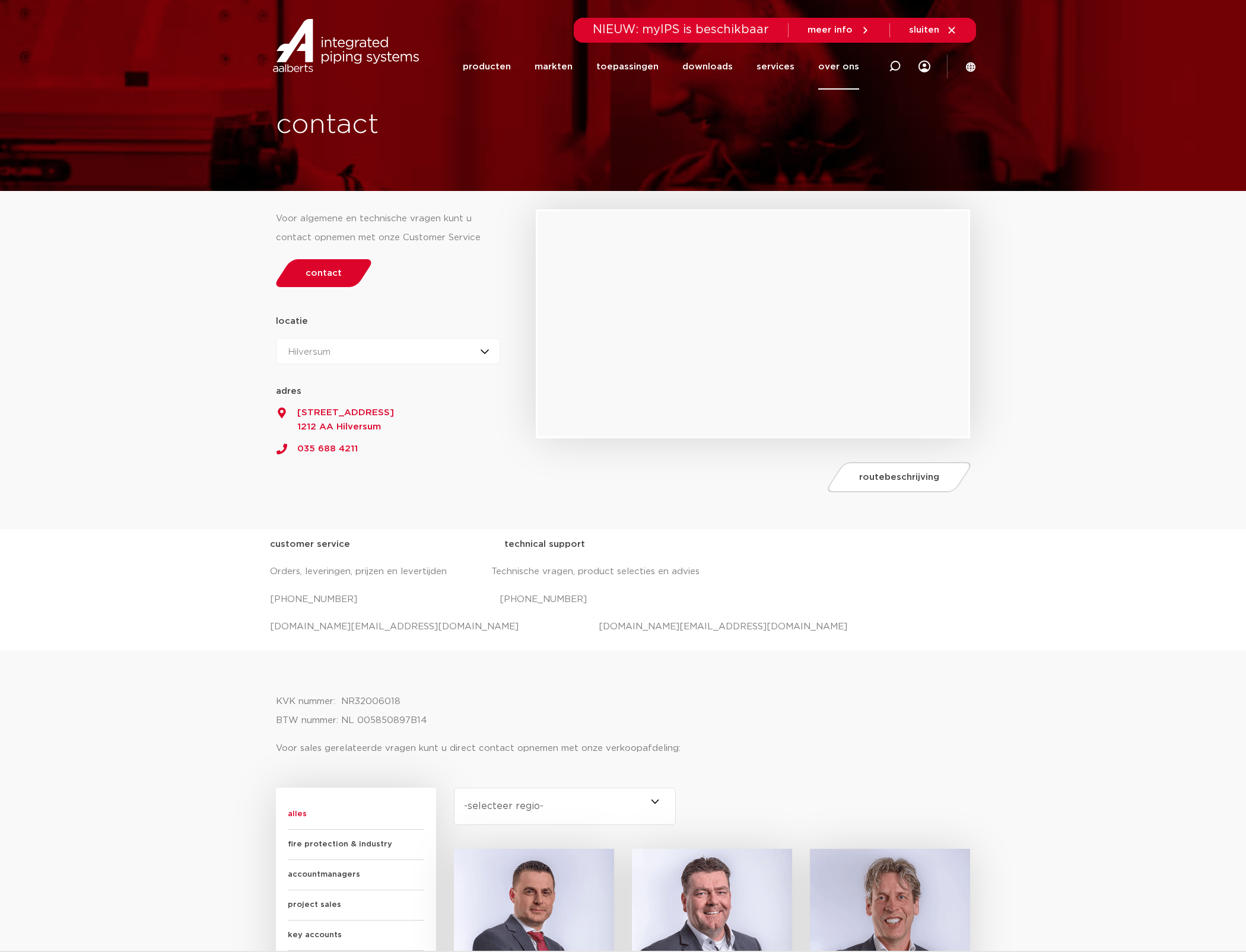  What do you see at coordinates (356, 844) in the screenshot?
I see `span: fire protection & industry` at bounding box center [356, 844].